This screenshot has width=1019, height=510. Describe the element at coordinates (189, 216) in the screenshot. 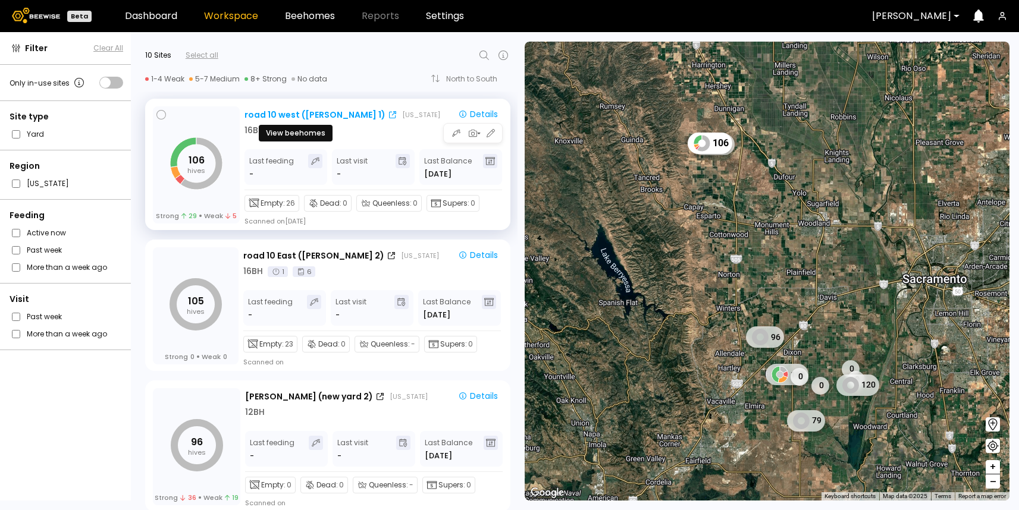

I see `span: 29` at that location.